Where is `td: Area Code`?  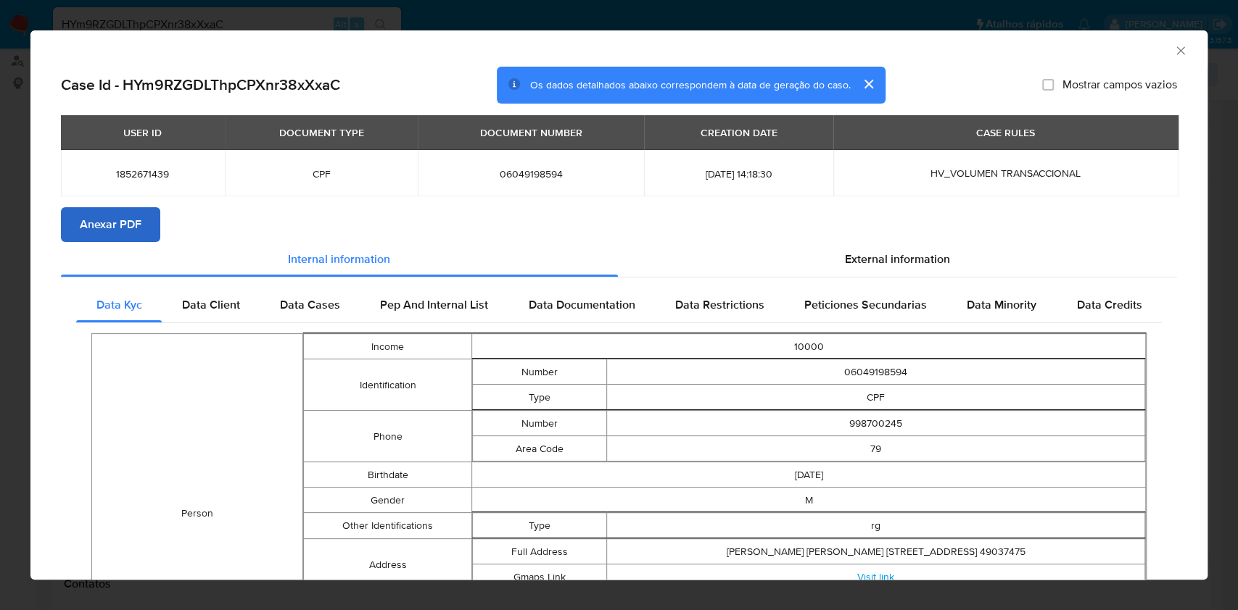
td: Area Code is located at coordinates (539, 449).